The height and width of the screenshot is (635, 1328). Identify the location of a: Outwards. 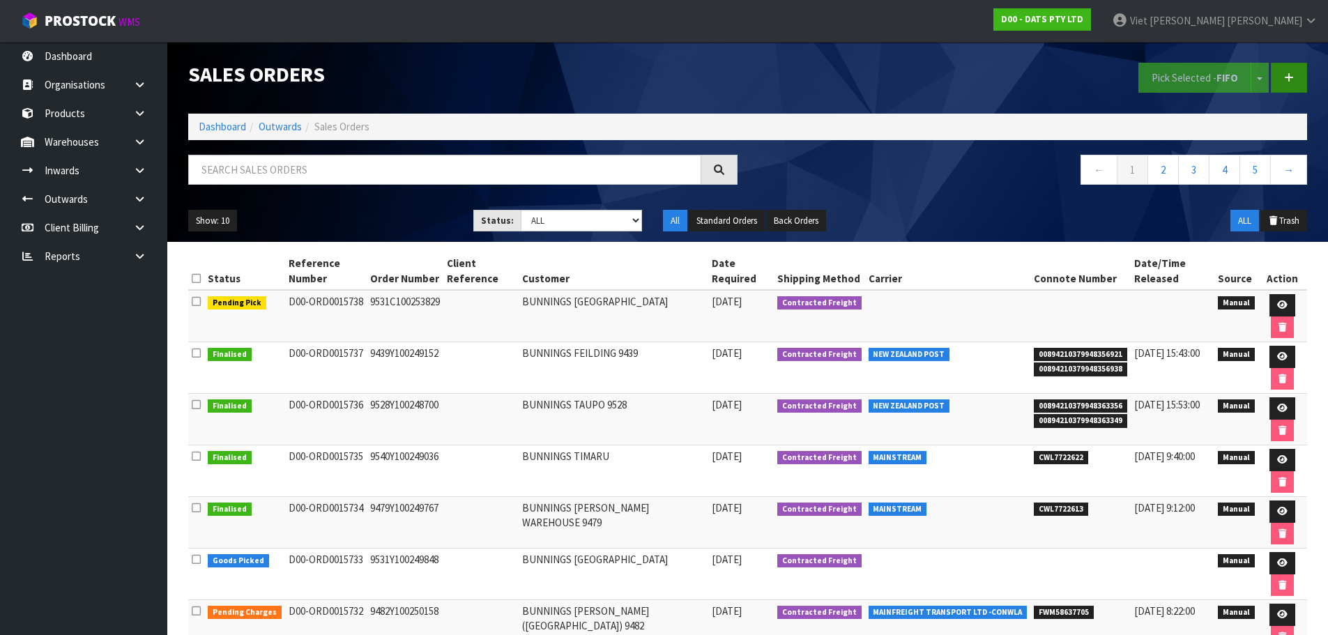
(280, 126).